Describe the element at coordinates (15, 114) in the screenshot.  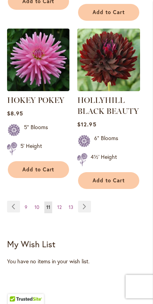
I see `span: $8.95` at that location.